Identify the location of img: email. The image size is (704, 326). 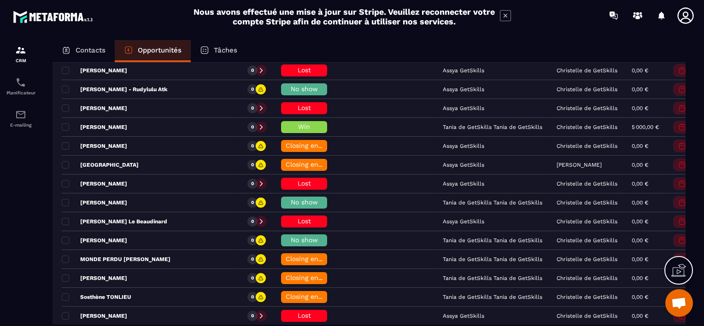
(21, 115).